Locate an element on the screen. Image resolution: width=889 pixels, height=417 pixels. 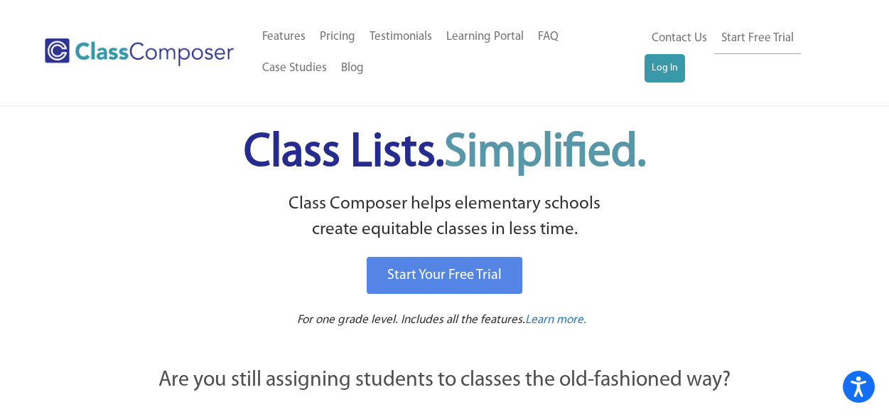
a: Start Your Free Trial is located at coordinates (444, 275).